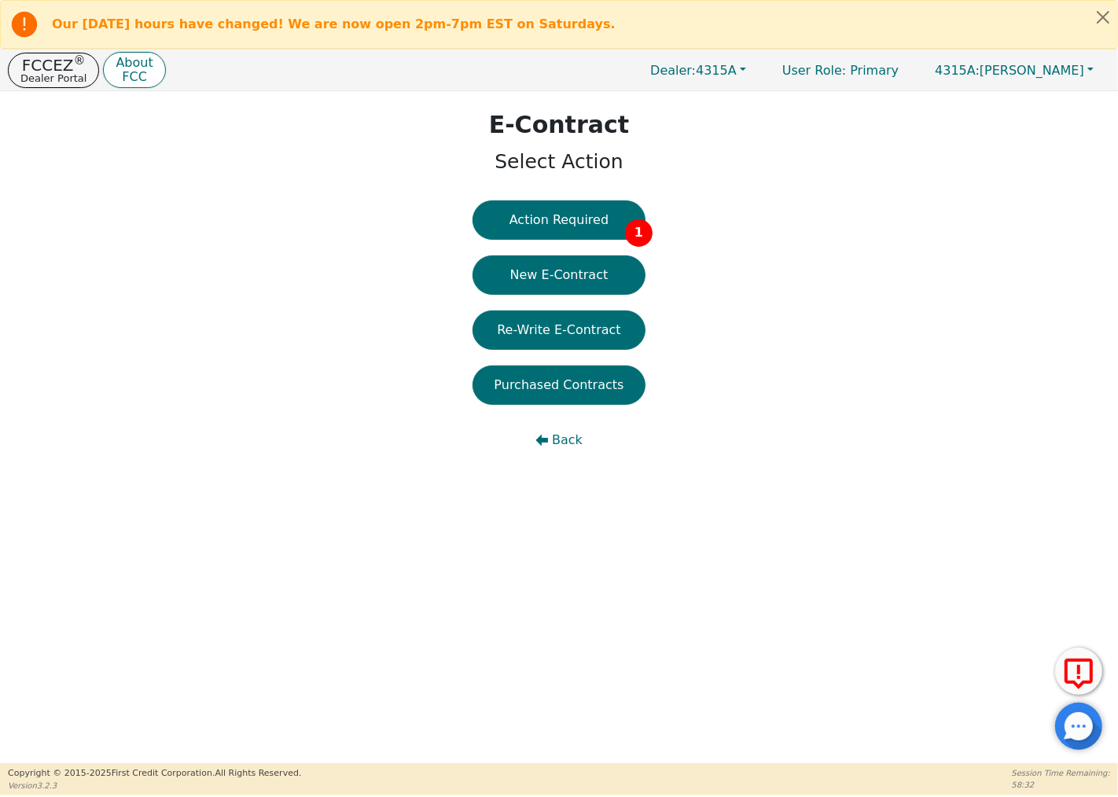  What do you see at coordinates (840, 70) in the screenshot?
I see `p: Primary` at bounding box center [840, 70].